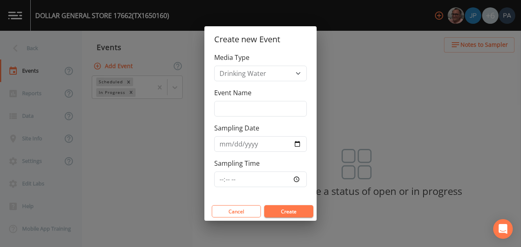 This screenshot has width=521, height=247. I want to click on label: Media Type, so click(232, 57).